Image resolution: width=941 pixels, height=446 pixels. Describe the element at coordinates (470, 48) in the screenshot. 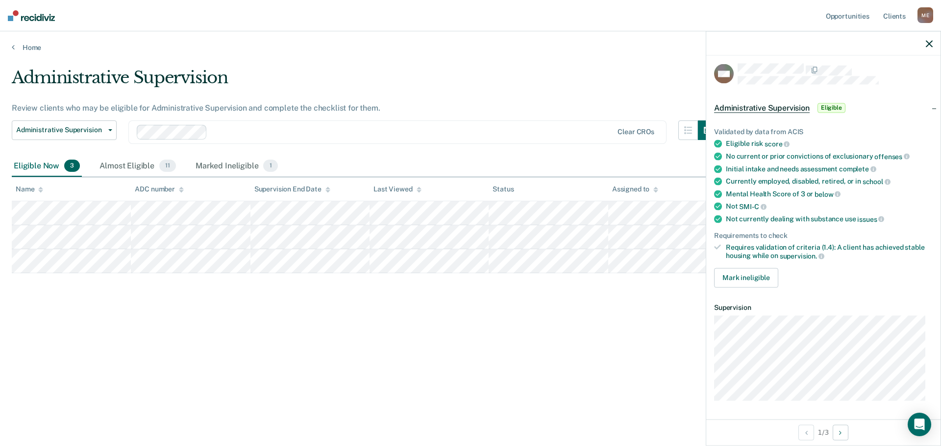

I see `a: Home` at that location.